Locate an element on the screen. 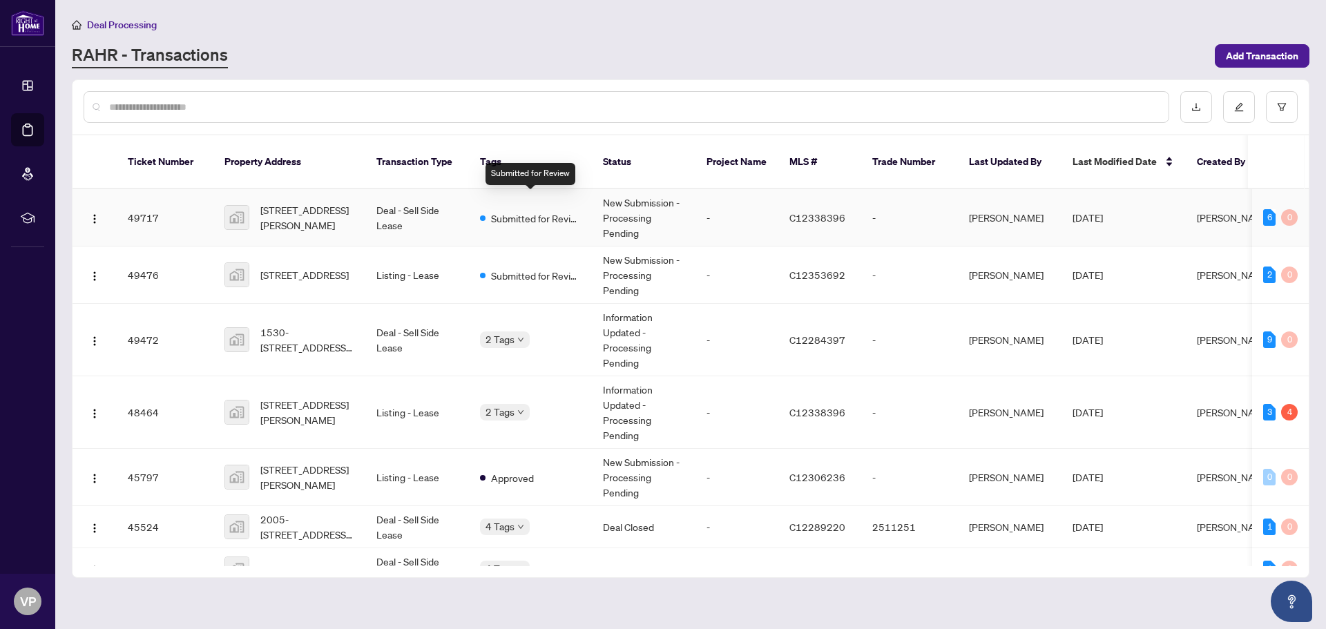  td: 49472 is located at coordinates (165, 340).